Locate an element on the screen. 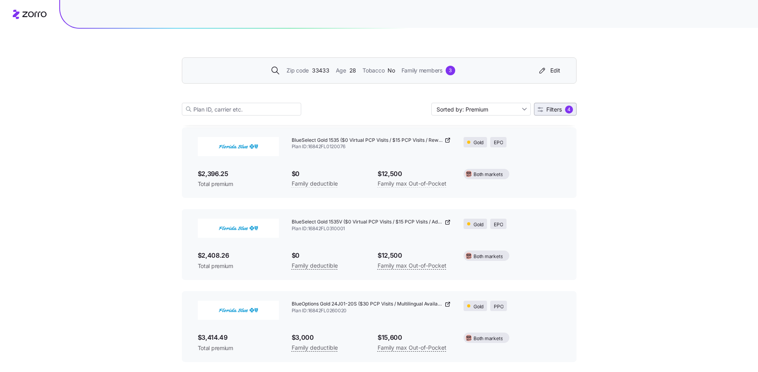 The height and width of the screenshot is (372, 758). span: BlueSelect Gold 1535V ($0 Virtual PCP Visits / $15 PCP Visits / Adult Vision / Rewards) is located at coordinates (367, 222).